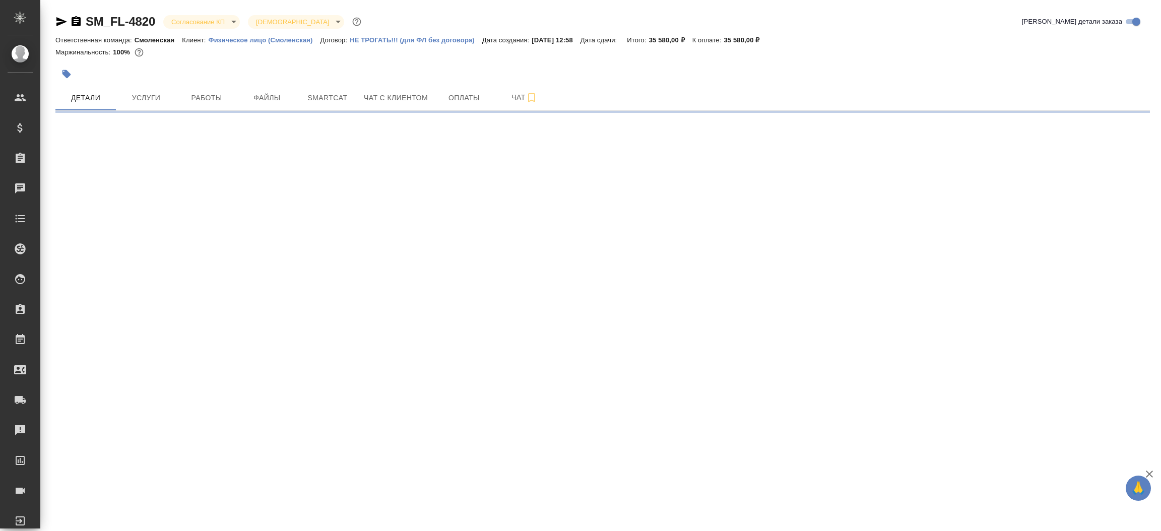 Image resolution: width=1161 pixels, height=531 pixels. What do you see at coordinates (66, 74) in the screenshot?
I see `button: Добавить тэг` at bounding box center [66, 74].